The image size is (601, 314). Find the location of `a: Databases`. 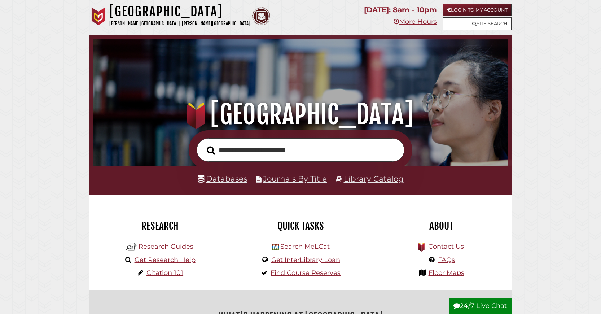

a: Databases is located at coordinates (222, 179).